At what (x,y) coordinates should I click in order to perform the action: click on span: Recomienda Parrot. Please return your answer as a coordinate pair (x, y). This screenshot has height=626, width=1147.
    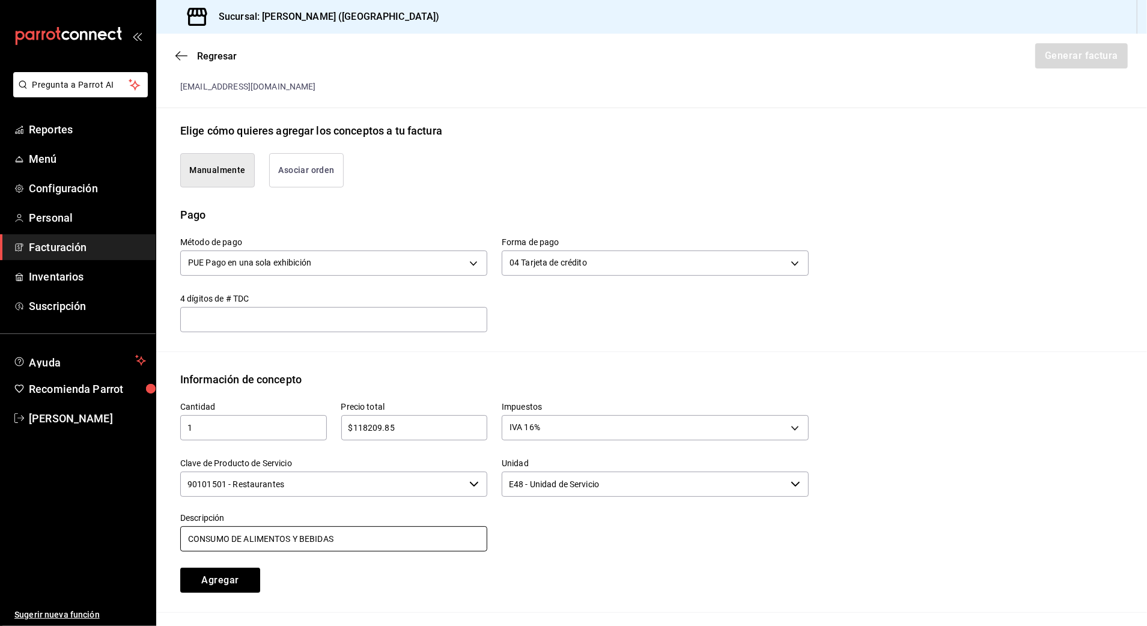
    Looking at the image, I should click on (87, 389).